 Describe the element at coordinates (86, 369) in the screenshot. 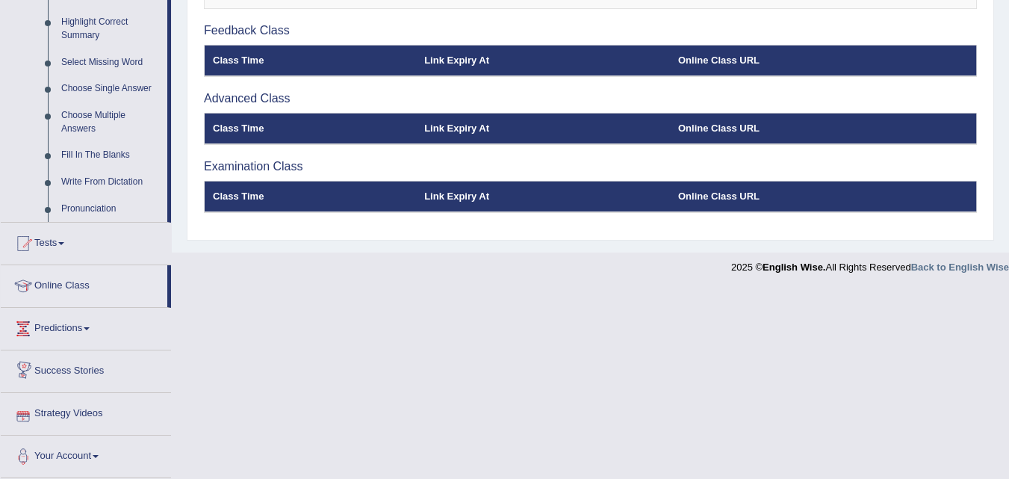

I see `a: Success Stories` at that location.